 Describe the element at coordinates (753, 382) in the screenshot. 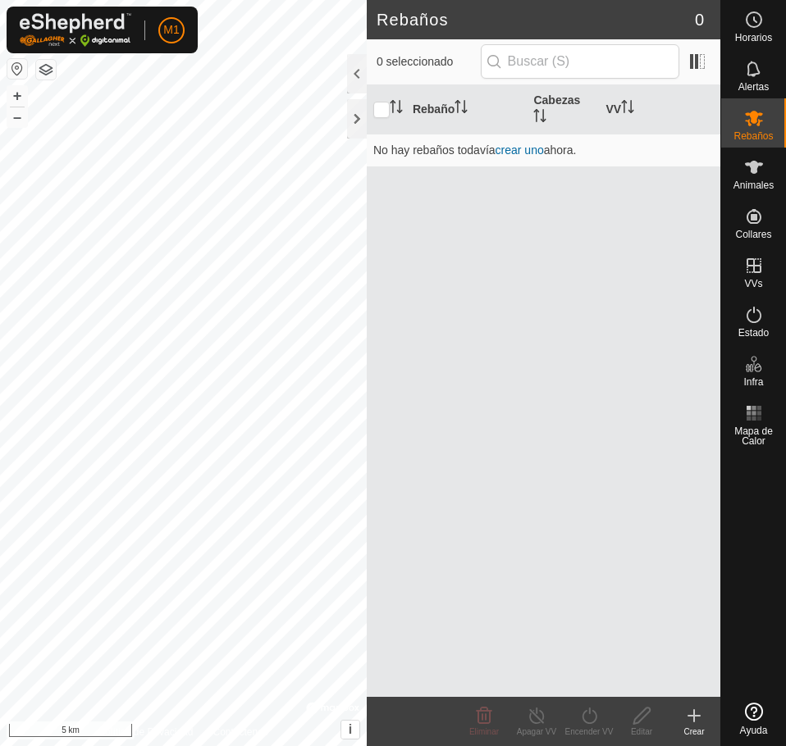

I see `span: Infra` at that location.